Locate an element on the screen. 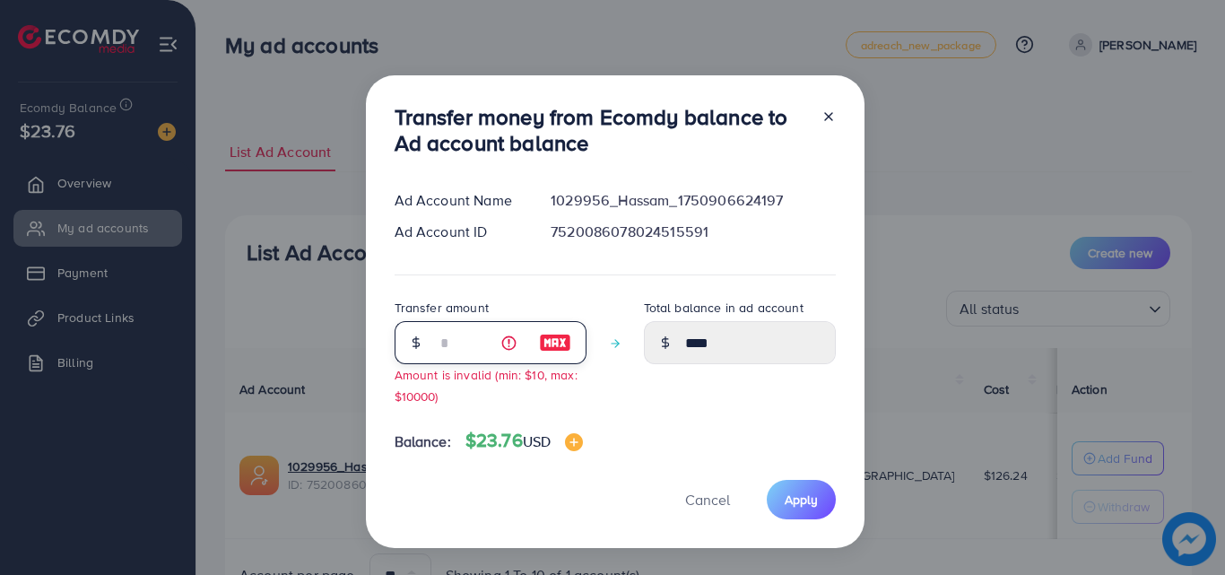 The image size is (1225, 575). label: Total balance in ad account is located at coordinates (723, 308).